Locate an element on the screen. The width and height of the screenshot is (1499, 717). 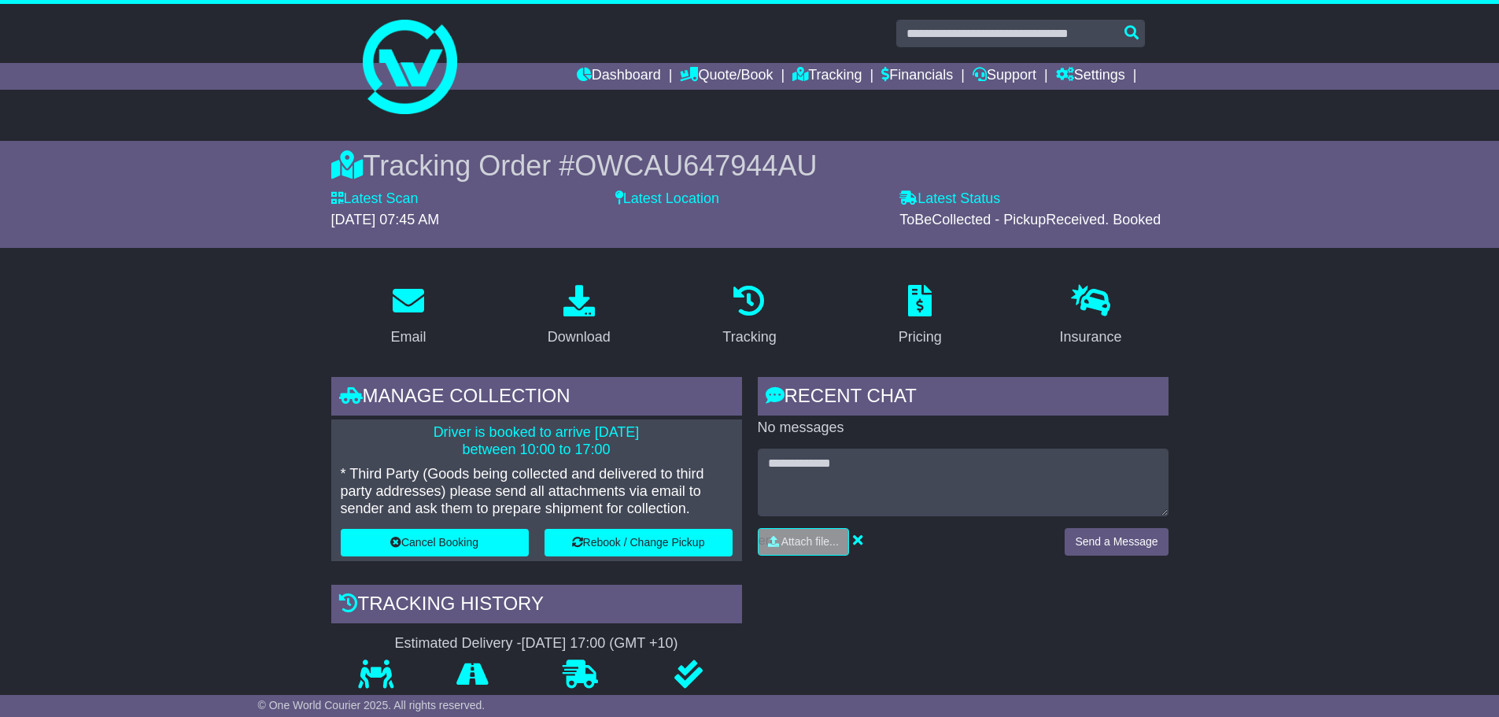
div: Insurance is located at coordinates (1091, 337).